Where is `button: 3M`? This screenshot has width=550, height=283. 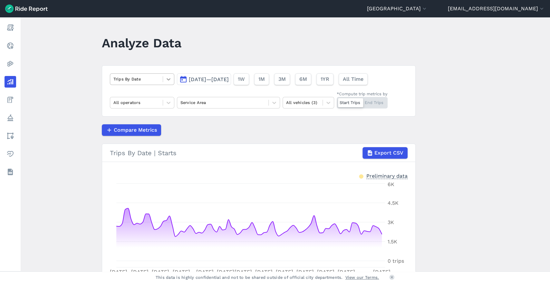 button: 3M is located at coordinates (282, 79).